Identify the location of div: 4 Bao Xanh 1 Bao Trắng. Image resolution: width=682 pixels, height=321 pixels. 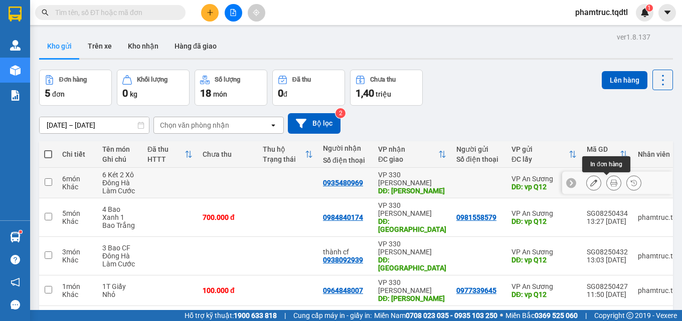
(120, 217).